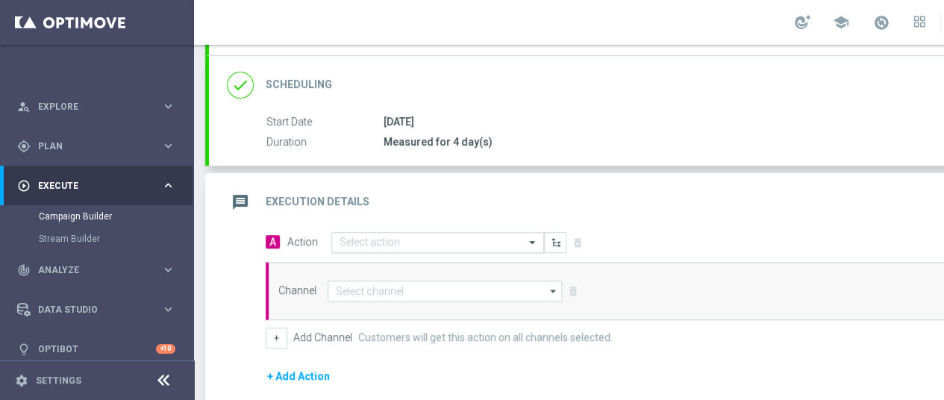 Image resolution: width=944 pixels, height=400 pixels. Describe the element at coordinates (24, 146) in the screenshot. I see `i: gps_fixed` at that location.